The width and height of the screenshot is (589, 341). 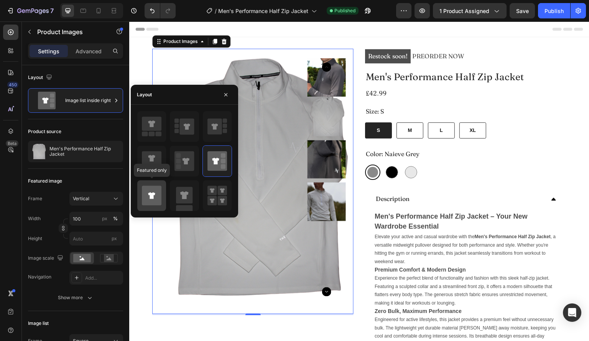 What do you see at coordinates (30, 11) in the screenshot?
I see `button: 7` at bounding box center [30, 11].